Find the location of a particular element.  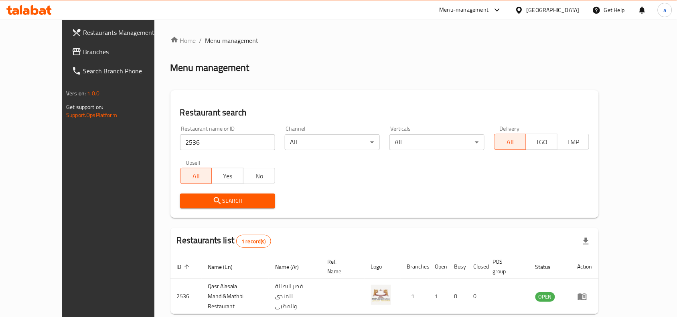

a: Search Branch Phone is located at coordinates (120, 71).